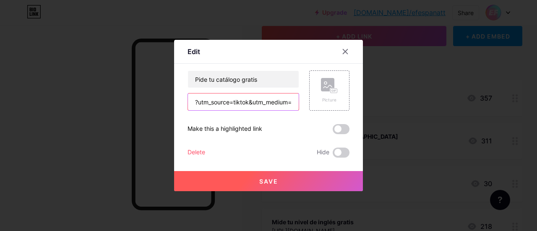  I want to click on button: Save, so click(268, 181).